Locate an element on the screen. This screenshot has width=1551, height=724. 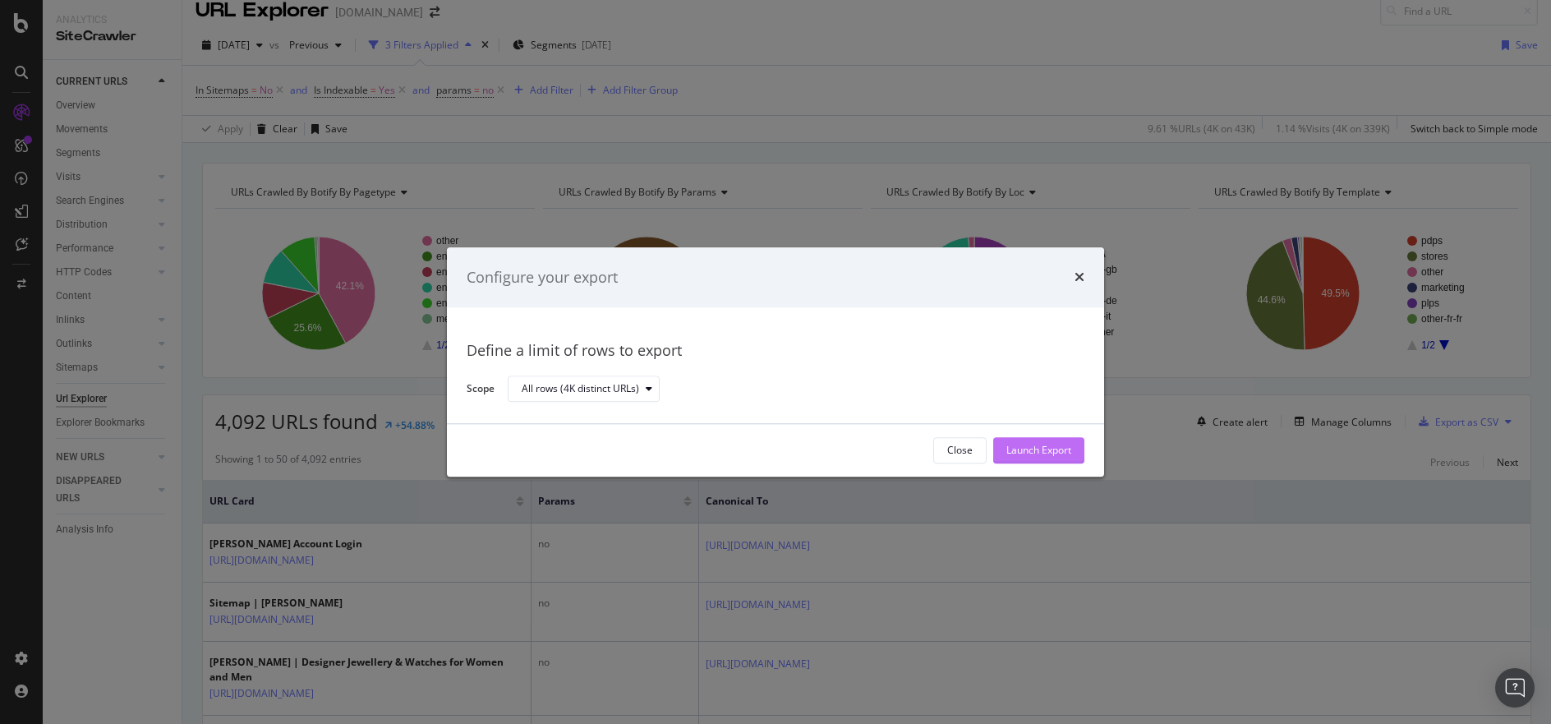
div: All rows (4K distinct URLs) is located at coordinates (580, 389).